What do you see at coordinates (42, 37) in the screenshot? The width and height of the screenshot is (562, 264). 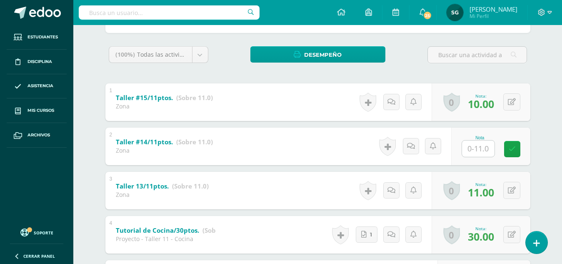 I see `span: Estudiantes` at bounding box center [42, 37].